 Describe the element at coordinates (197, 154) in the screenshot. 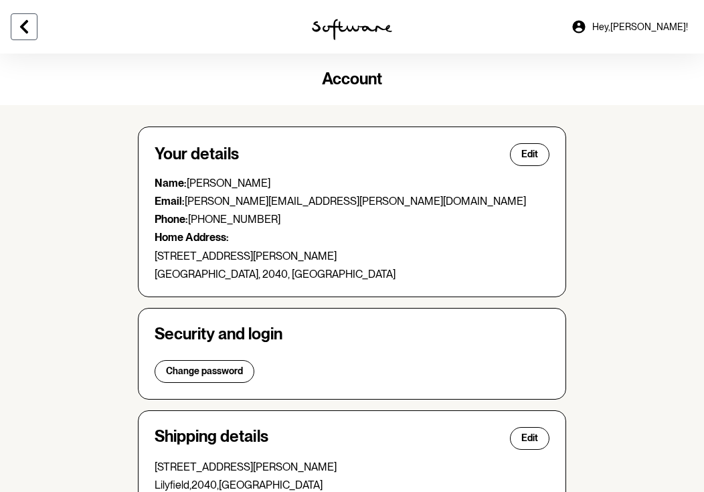

I see `h4: Your details` at that location.